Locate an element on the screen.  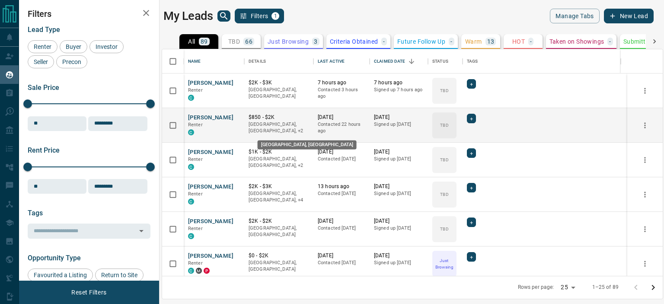
span: Buyer is located at coordinates (73, 47).